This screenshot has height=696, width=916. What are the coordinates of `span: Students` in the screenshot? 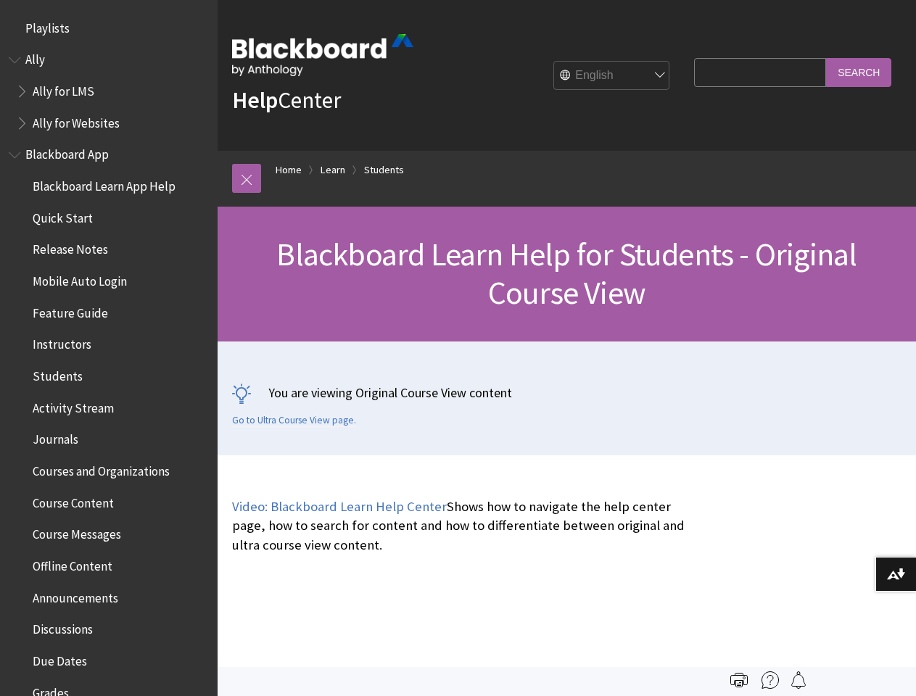 It's located at (57, 374).